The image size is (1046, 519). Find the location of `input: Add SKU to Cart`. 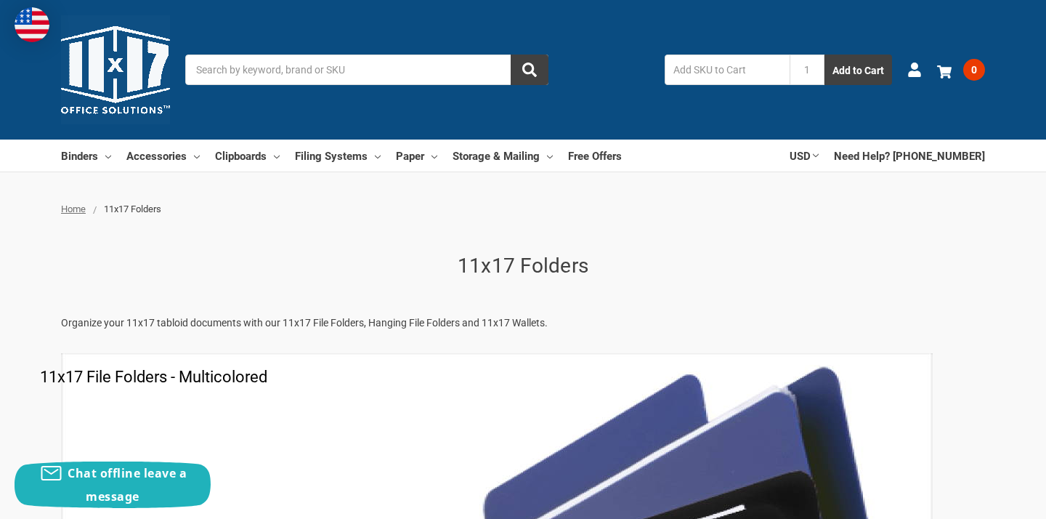

input: Add SKU to Cart is located at coordinates (727, 70).